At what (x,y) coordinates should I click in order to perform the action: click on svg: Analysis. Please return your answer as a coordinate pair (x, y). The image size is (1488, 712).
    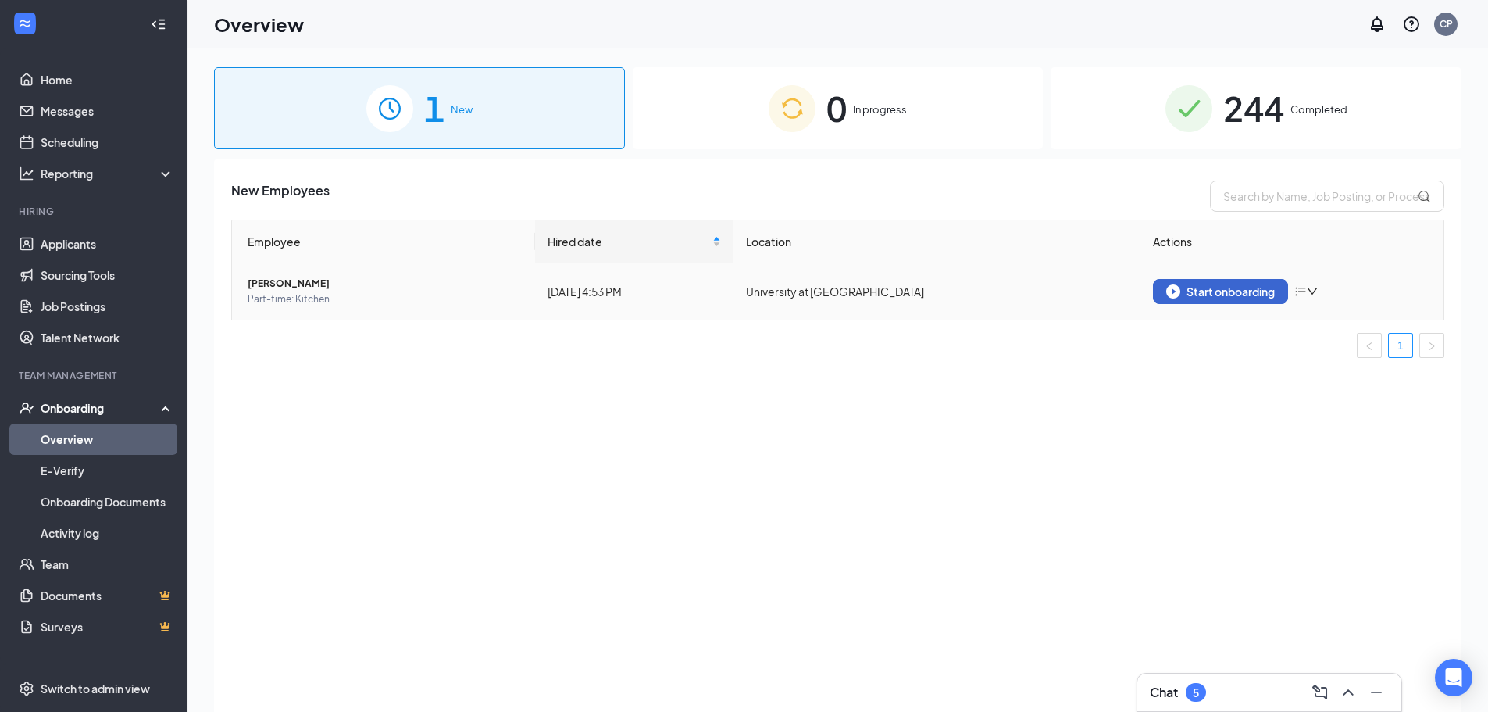
    Looking at the image, I should click on (27, 173).